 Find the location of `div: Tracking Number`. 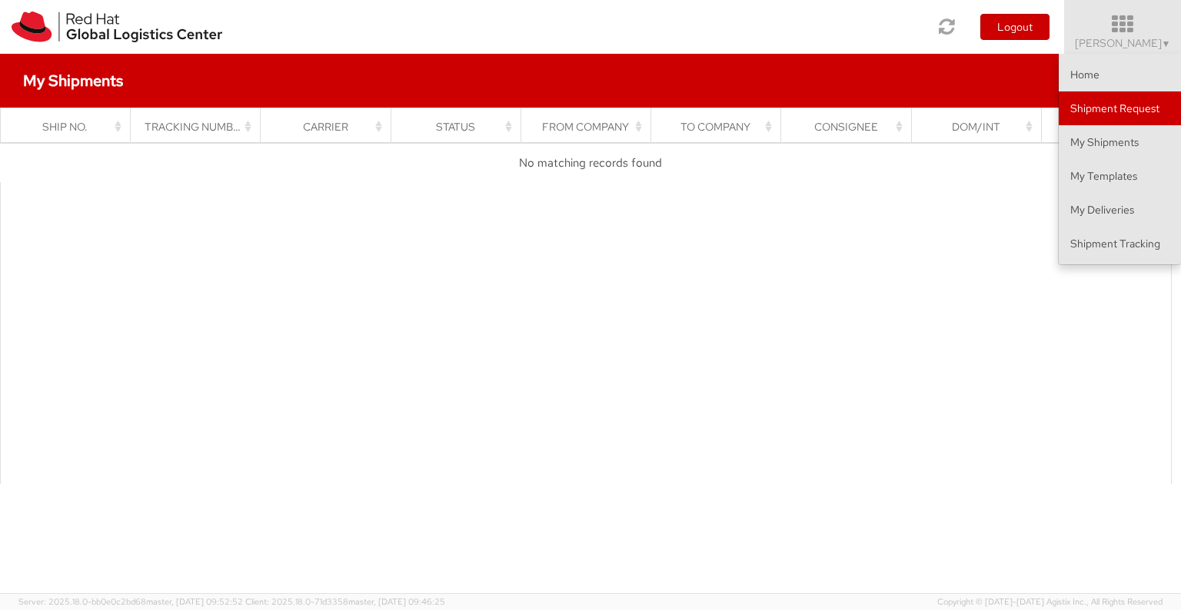

div: Tracking Number is located at coordinates (200, 127).